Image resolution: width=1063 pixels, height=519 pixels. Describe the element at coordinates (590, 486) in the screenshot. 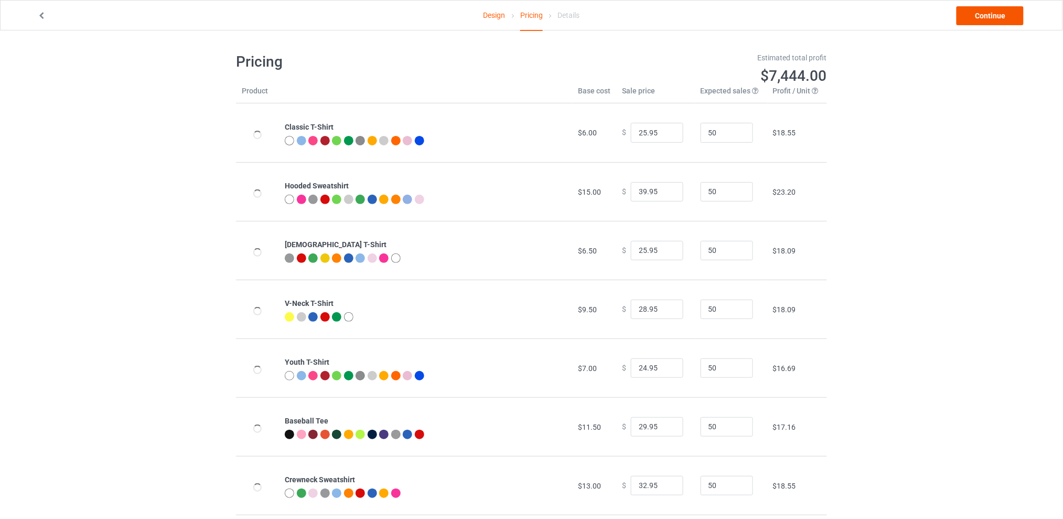

I see `span: $13.00` at that location.